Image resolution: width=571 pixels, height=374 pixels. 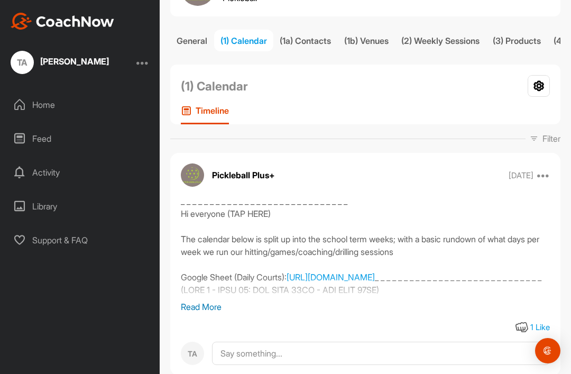 What do you see at coordinates (552, 139) in the screenshot?
I see `p: Filter` at bounding box center [552, 139].